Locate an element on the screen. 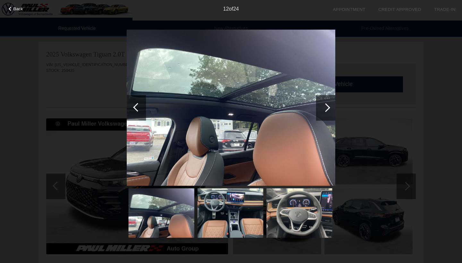 The width and height of the screenshot is (462, 263). img: cc559c5e797ef5e2aef47885dc81d524x.jpg is located at coordinates (230, 213).